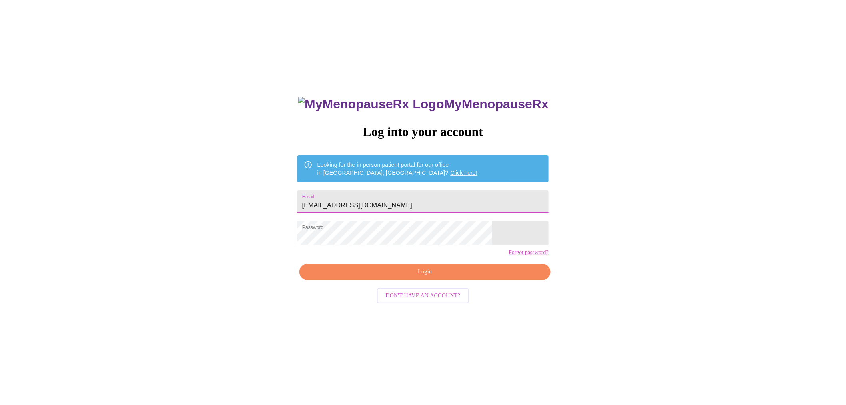 The height and width of the screenshot is (405, 846). I want to click on span: Login, so click(425, 272).